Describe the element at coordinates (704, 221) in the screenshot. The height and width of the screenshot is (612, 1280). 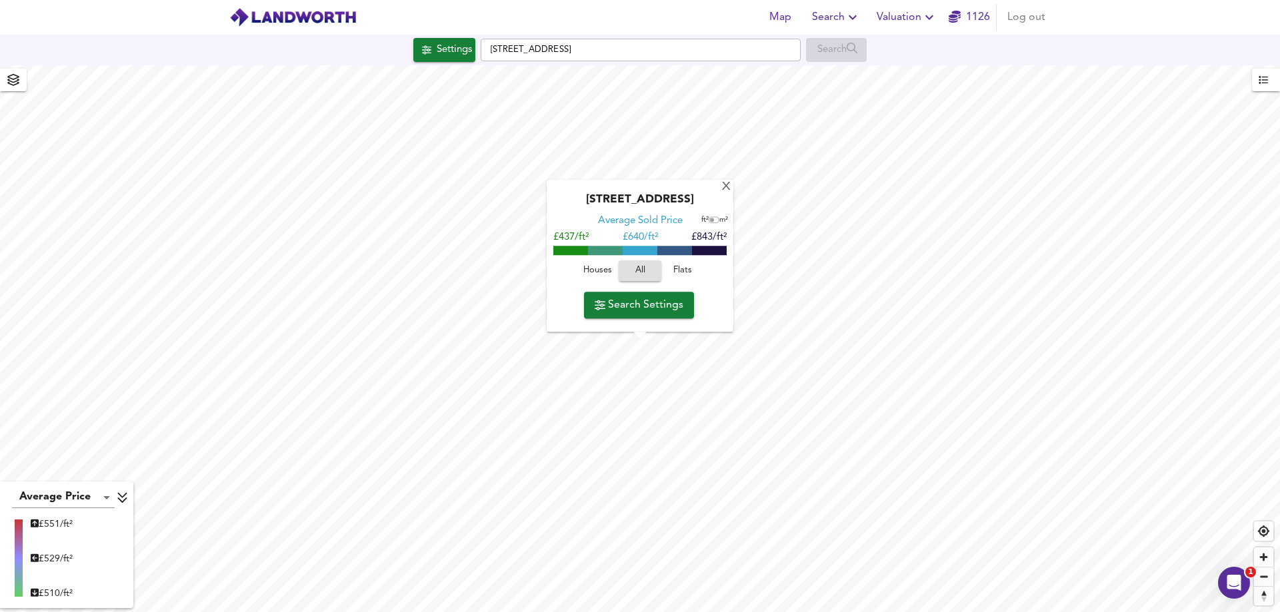
I see `span: ft²` at that location.